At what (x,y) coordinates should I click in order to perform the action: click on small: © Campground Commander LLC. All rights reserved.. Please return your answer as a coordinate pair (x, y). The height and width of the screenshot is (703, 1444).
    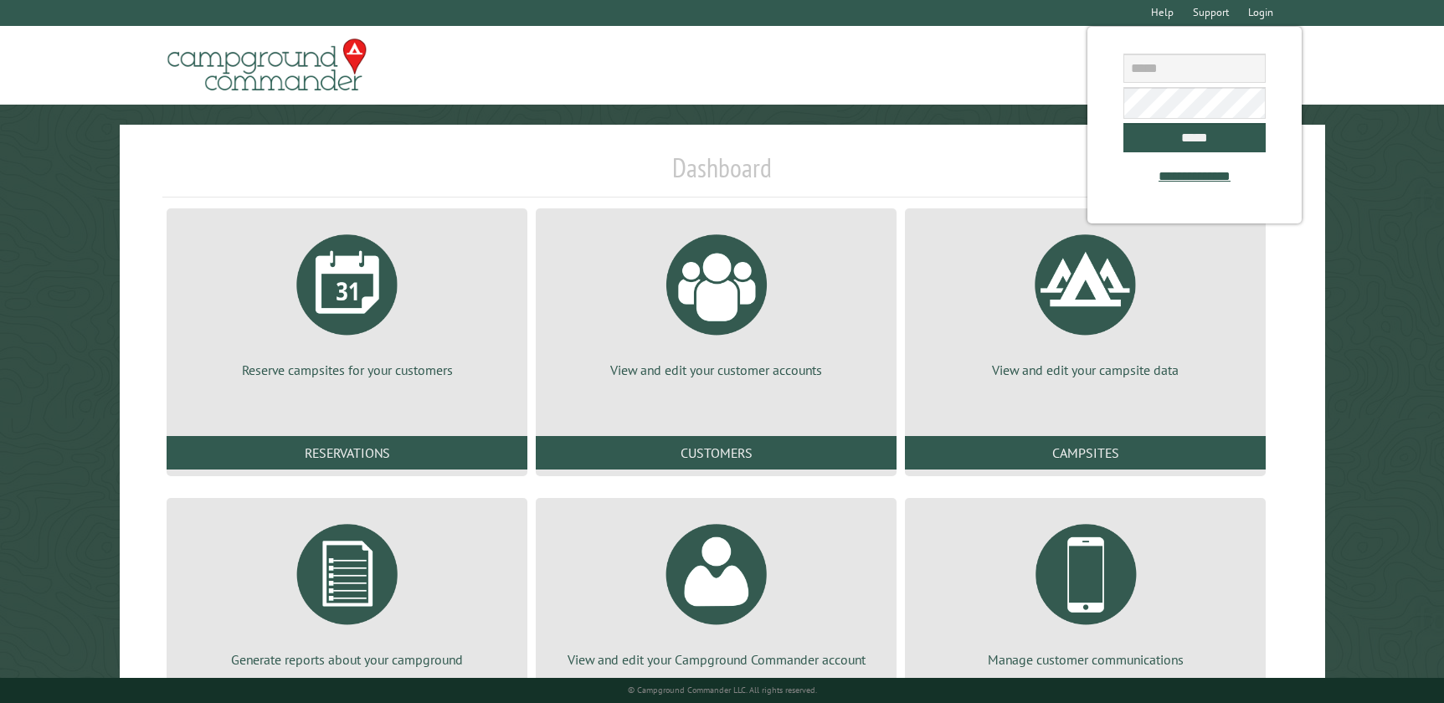
    Looking at the image, I should click on (722, 690).